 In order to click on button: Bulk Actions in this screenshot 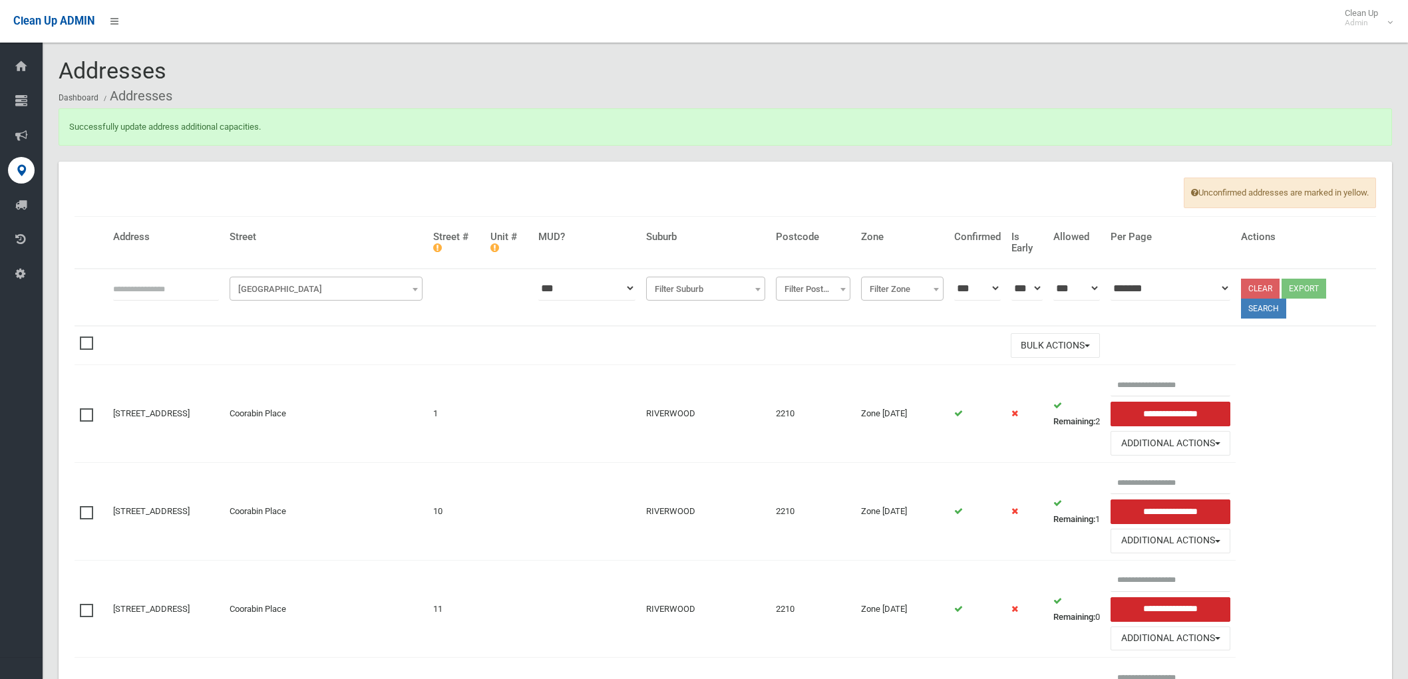, I will do `click(1055, 345)`.